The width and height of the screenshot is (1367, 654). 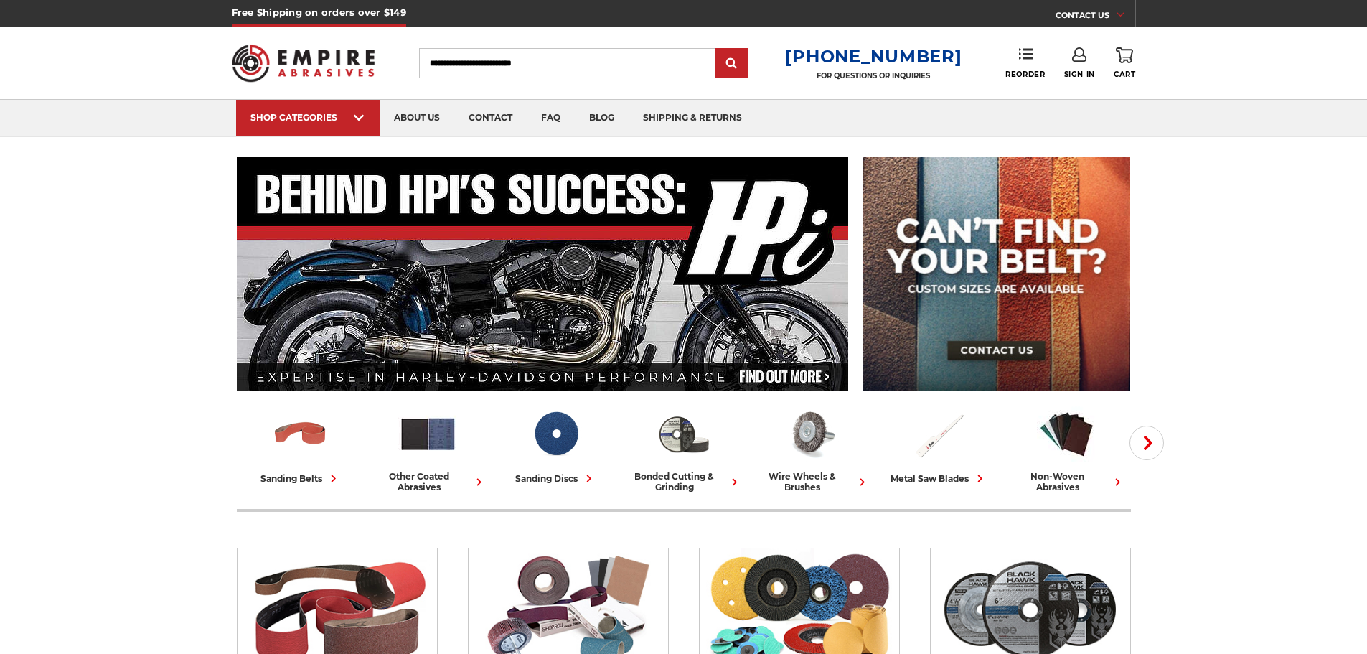 What do you see at coordinates (811, 448) in the screenshot?
I see `a: wire wheels & brushes` at bounding box center [811, 448].